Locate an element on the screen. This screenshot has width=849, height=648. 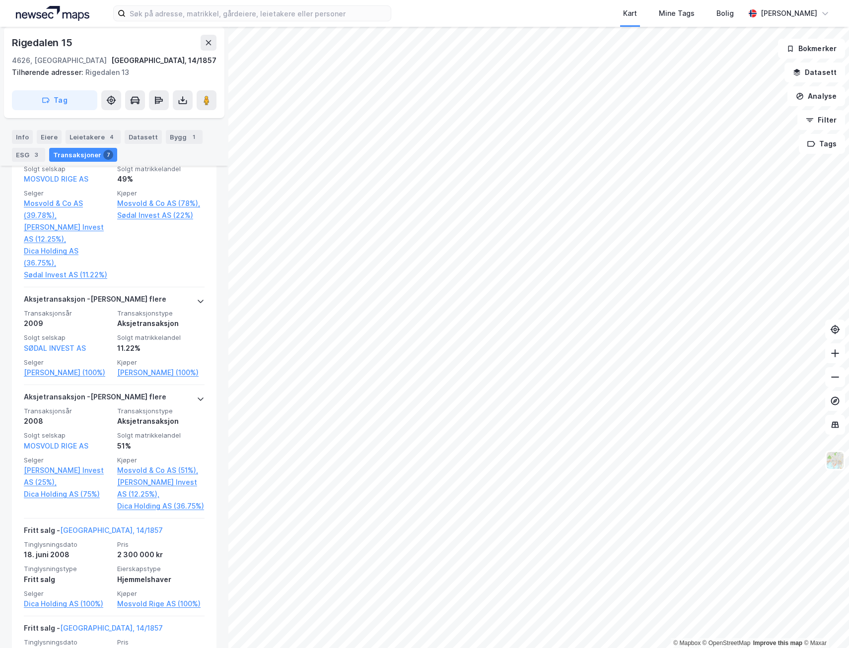
div: Rigedalen 13 is located at coordinates (110, 72).